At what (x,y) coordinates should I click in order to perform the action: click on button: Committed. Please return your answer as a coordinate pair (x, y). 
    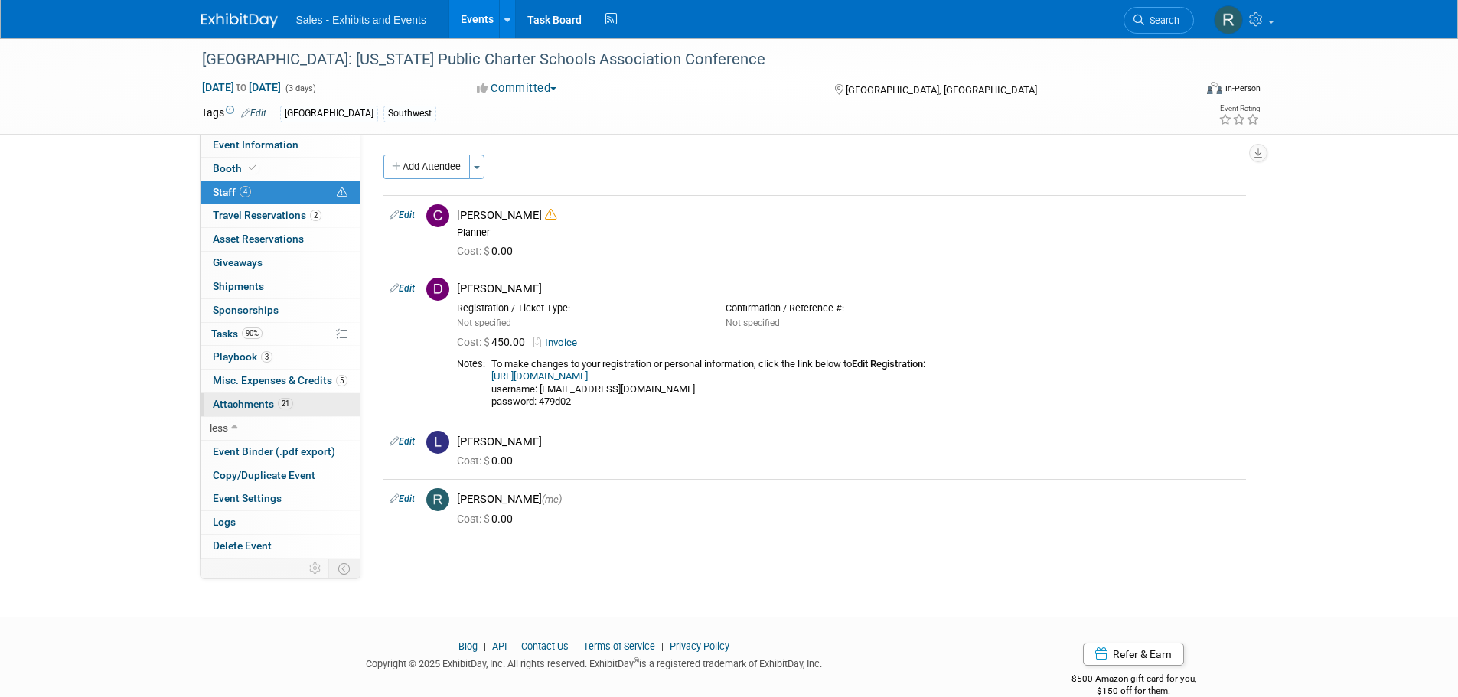
    Looking at the image, I should click on (516, 88).